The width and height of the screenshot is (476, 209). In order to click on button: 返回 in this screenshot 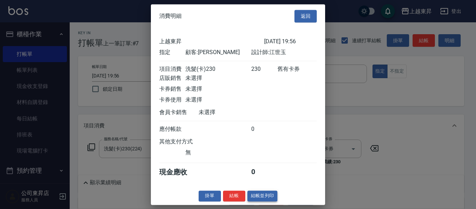, I will do `click(306, 16)`.